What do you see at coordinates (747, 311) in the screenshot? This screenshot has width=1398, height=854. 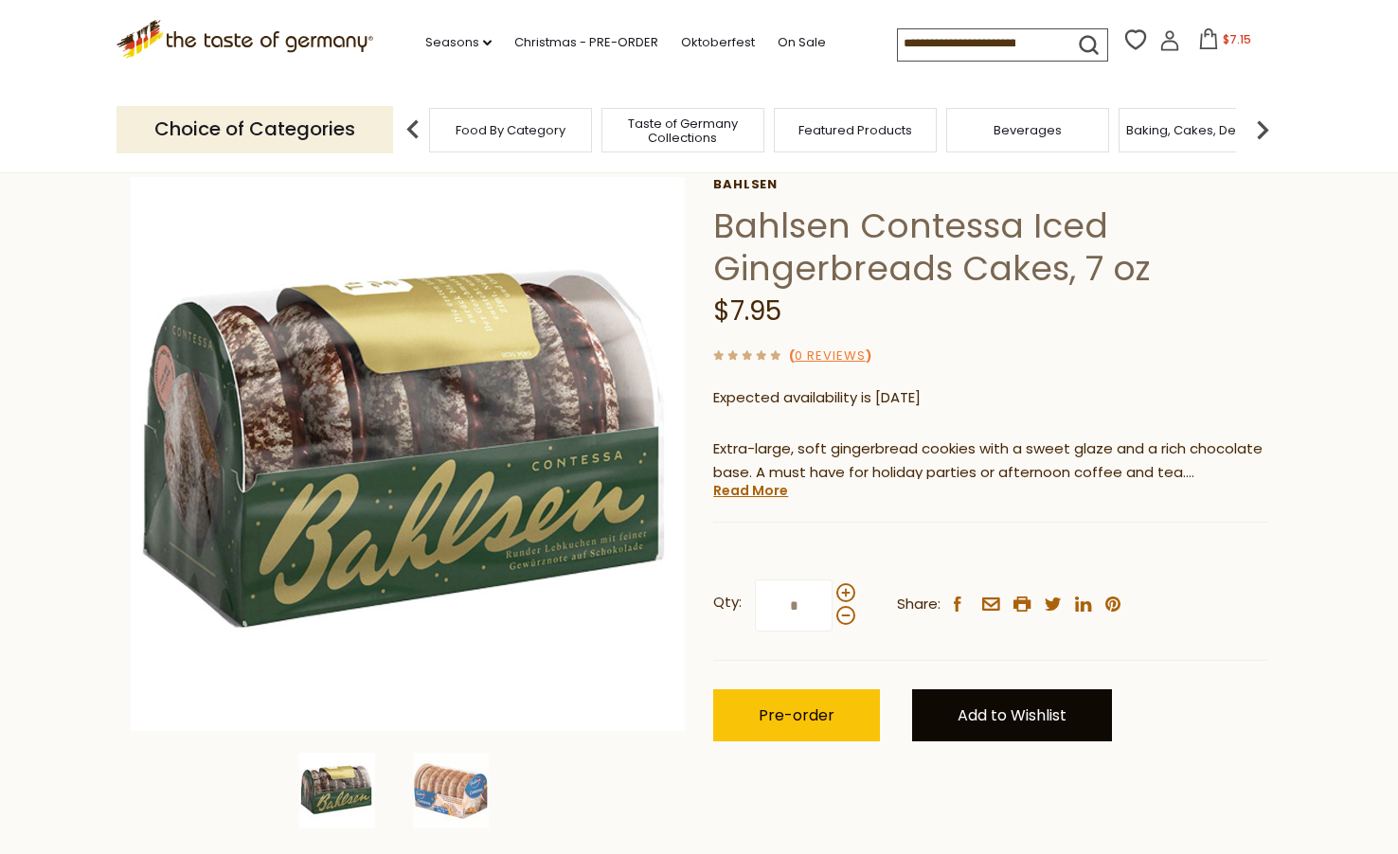 I see `span: $7.95` at bounding box center [747, 311].